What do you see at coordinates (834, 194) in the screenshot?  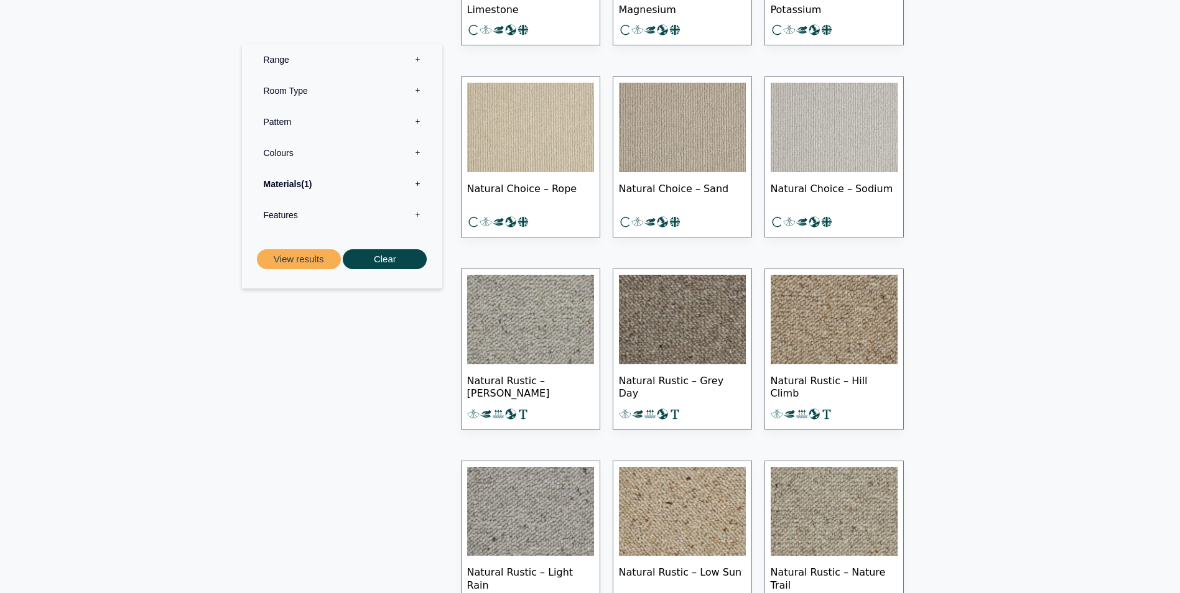 I see `span: Natural Choice – Sodium` at bounding box center [834, 194].